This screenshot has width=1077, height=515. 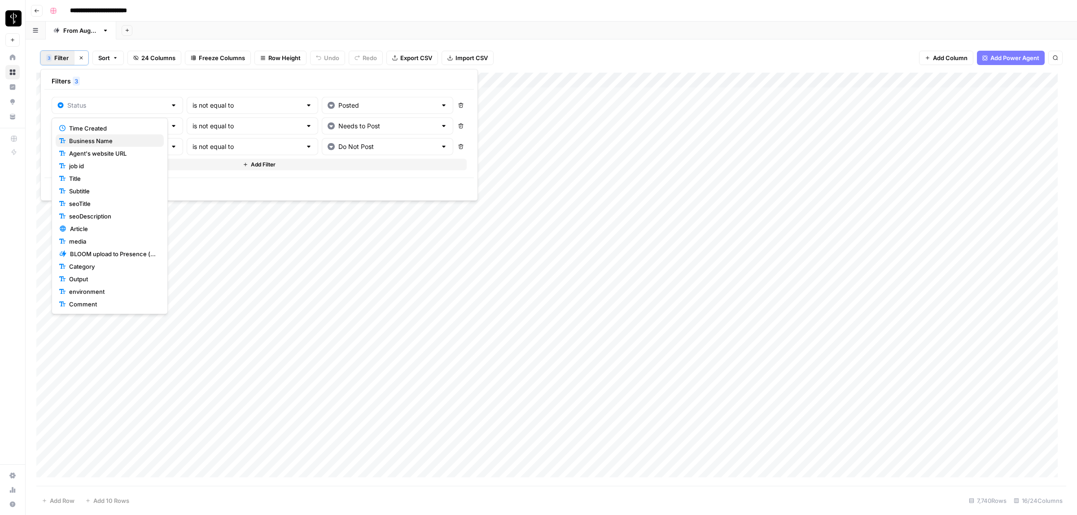 I want to click on div: Filters, so click(x=259, y=81).